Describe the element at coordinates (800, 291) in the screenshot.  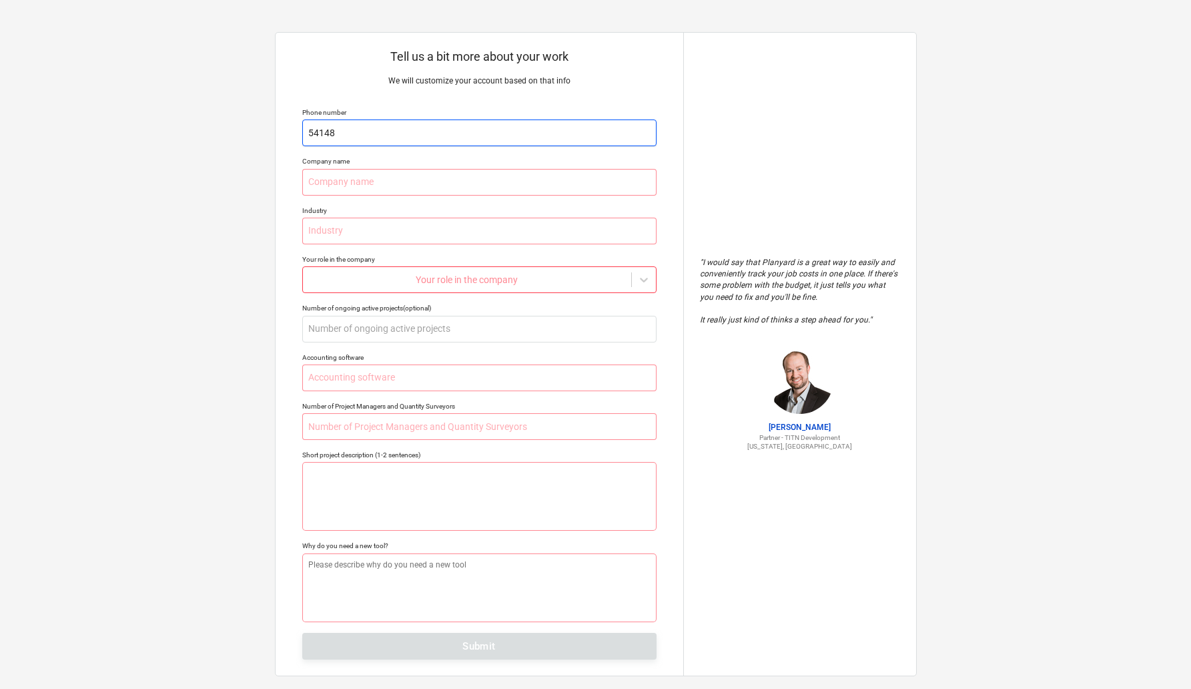
I see `p: " I would say that Planyard is a great way to easily and conveniently track your job costs in one...` at that location.